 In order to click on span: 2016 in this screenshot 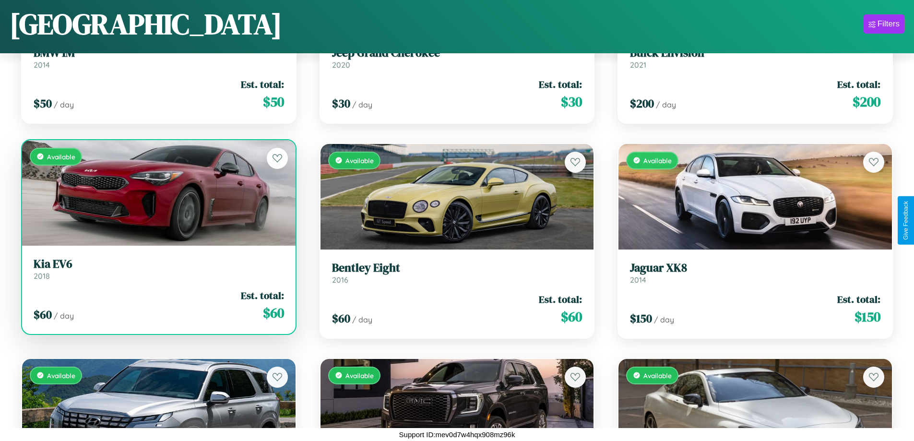, I will do `click(340, 280)`.